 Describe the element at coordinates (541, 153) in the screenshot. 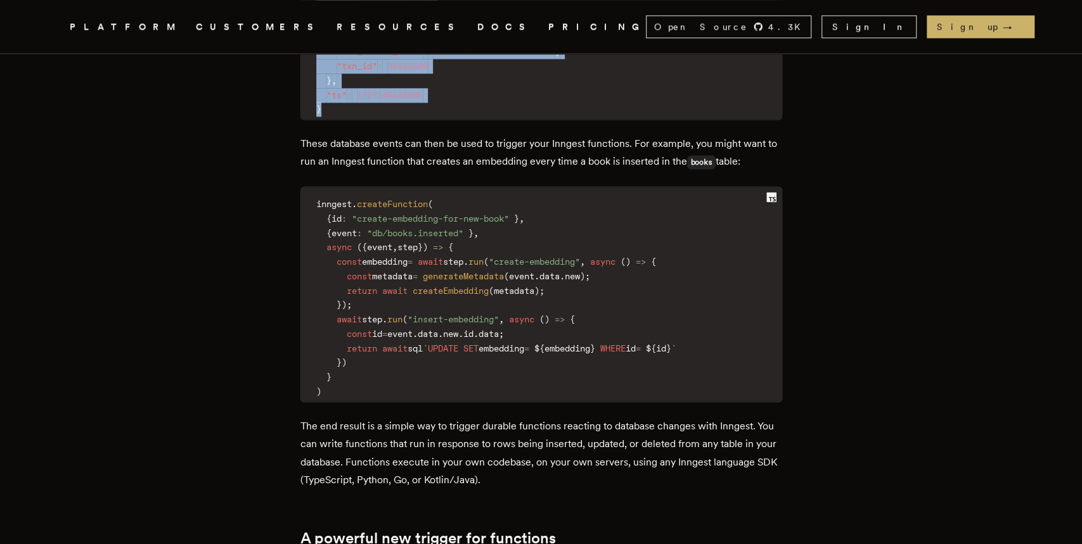

I see `p: These database events can then be used to trigger your Inngest functions. For example, you might ...` at that location.